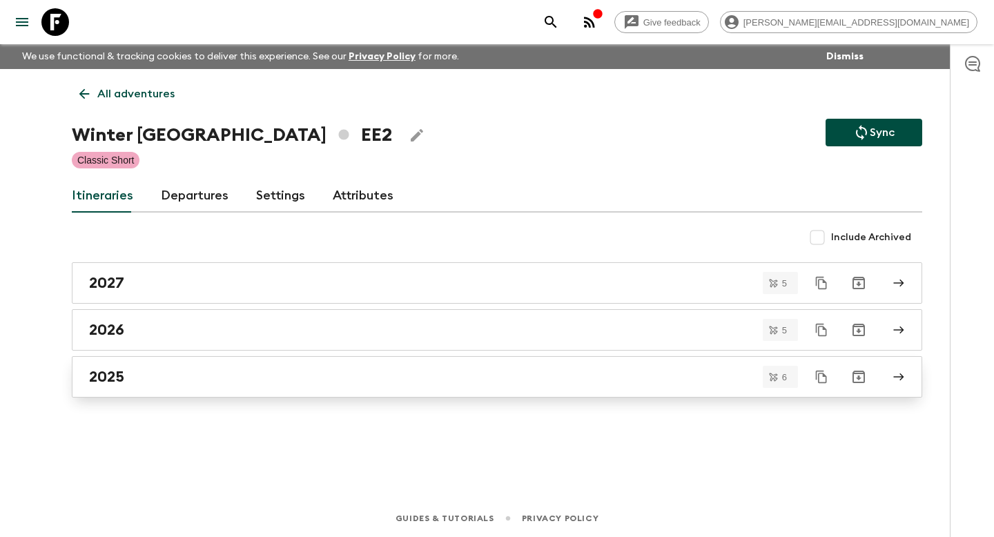 The height and width of the screenshot is (537, 994). Describe the element at coordinates (784, 377) in the screenshot. I see `span: 6` at that location.